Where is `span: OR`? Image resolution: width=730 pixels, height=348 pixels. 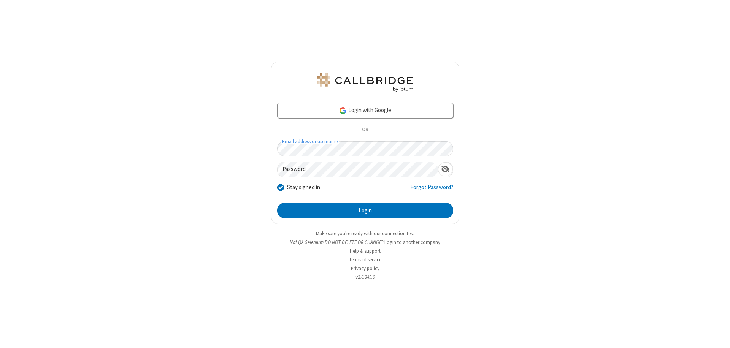
span: OR is located at coordinates (365, 130).